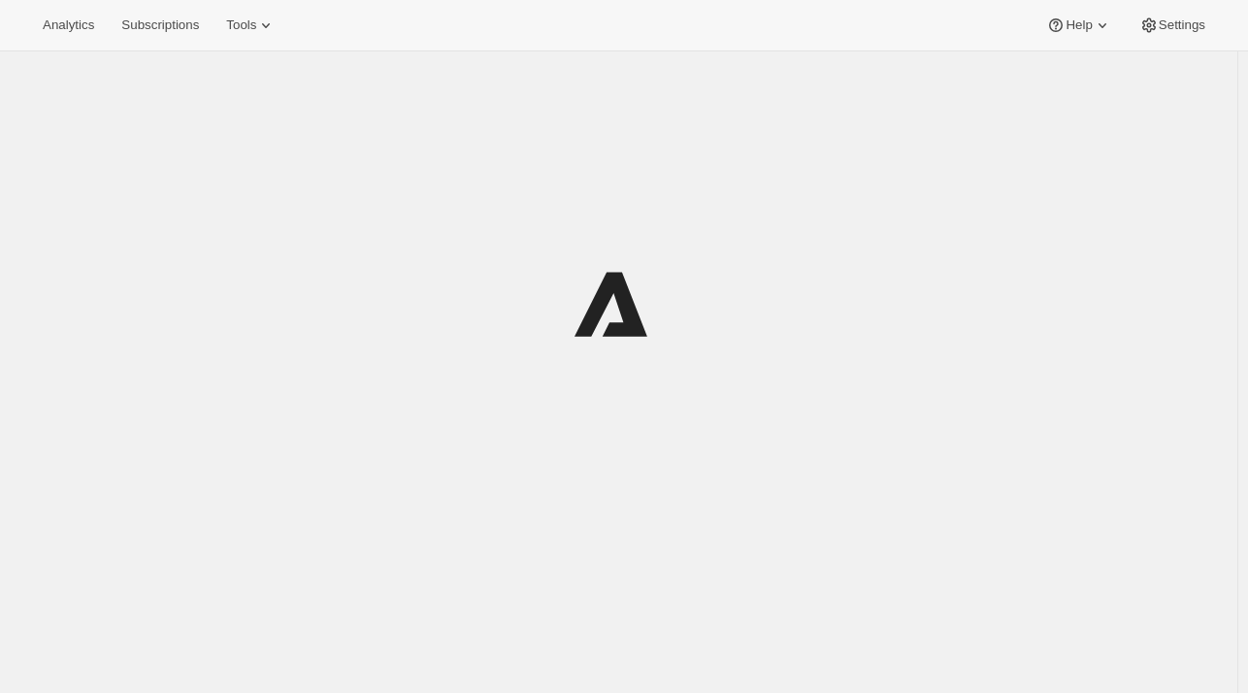 This screenshot has width=1248, height=693. Describe the element at coordinates (1078, 25) in the screenshot. I see `span: Help` at that location.